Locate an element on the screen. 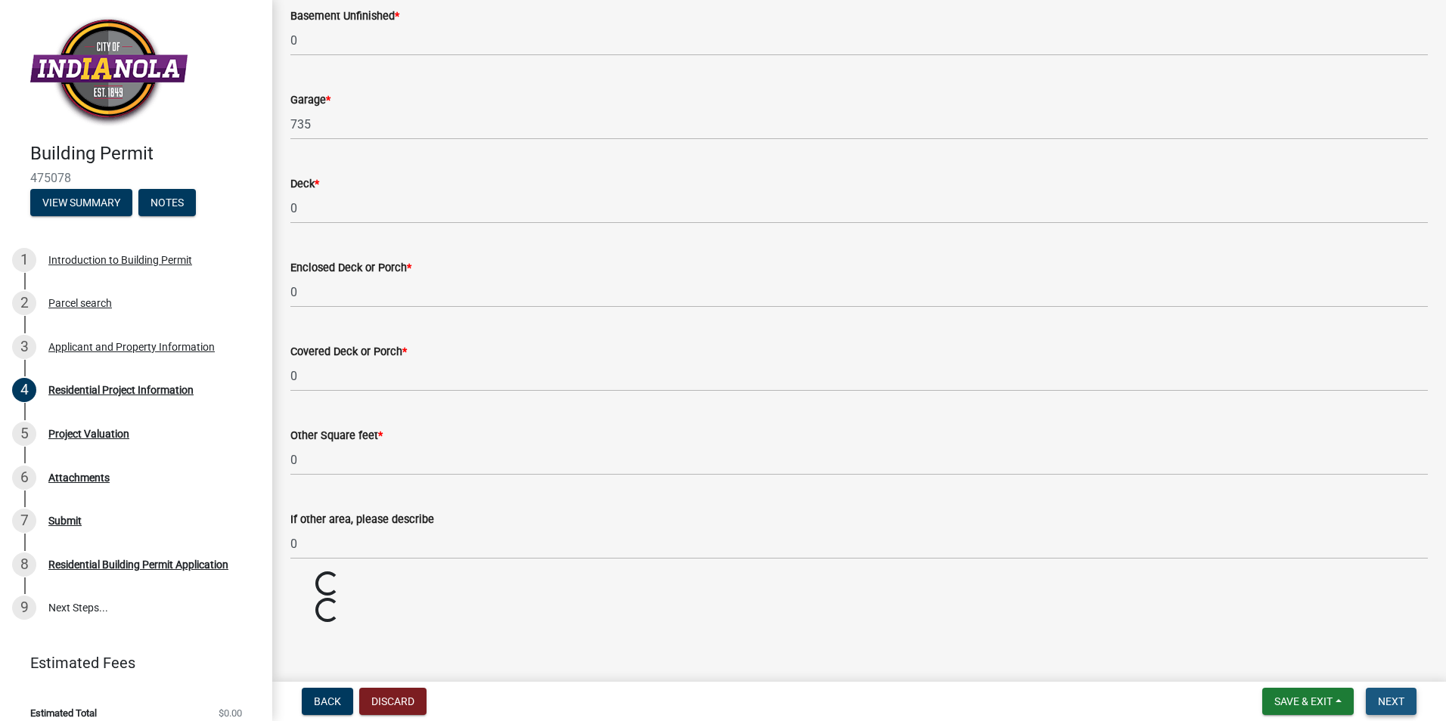 The image size is (1446, 721). button: Discard is located at coordinates (392, 702).